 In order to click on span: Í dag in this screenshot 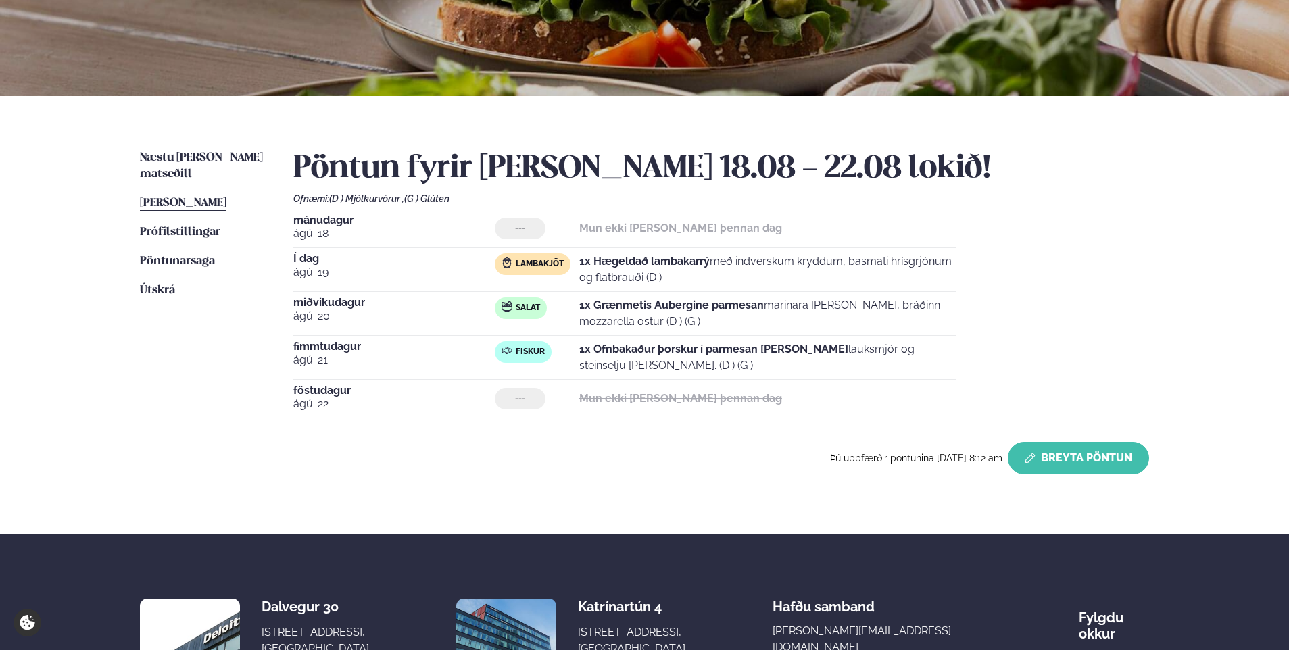, I will do `click(394, 259)`.